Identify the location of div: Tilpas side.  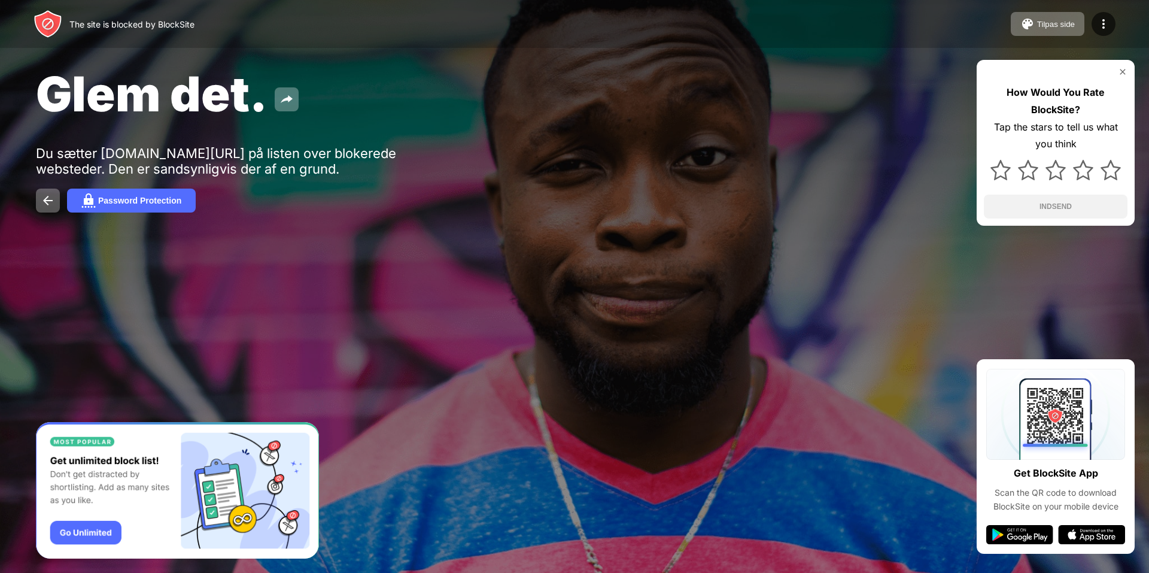
(1055, 24).